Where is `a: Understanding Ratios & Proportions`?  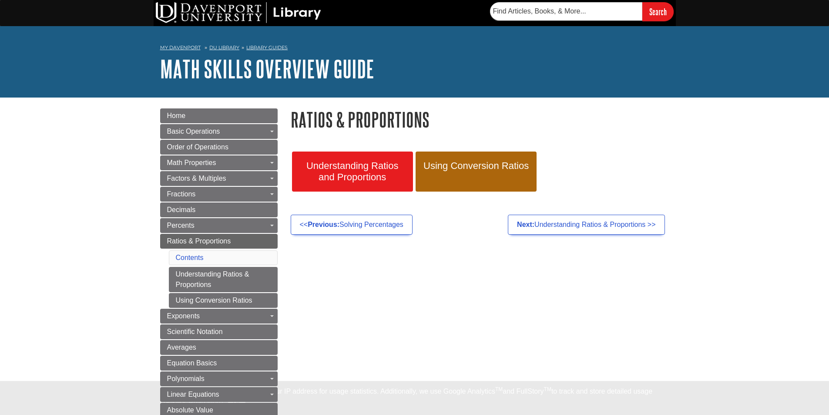
a: Understanding Ratios & Proportions is located at coordinates (223, 279).